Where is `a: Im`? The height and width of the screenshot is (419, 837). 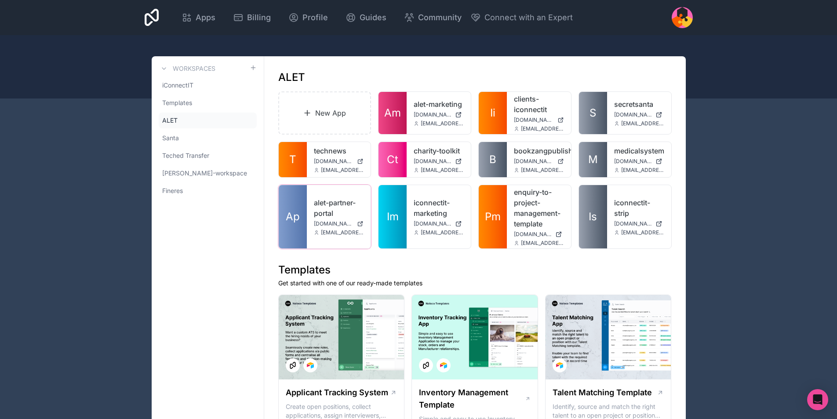 a: Im is located at coordinates (392, 217).